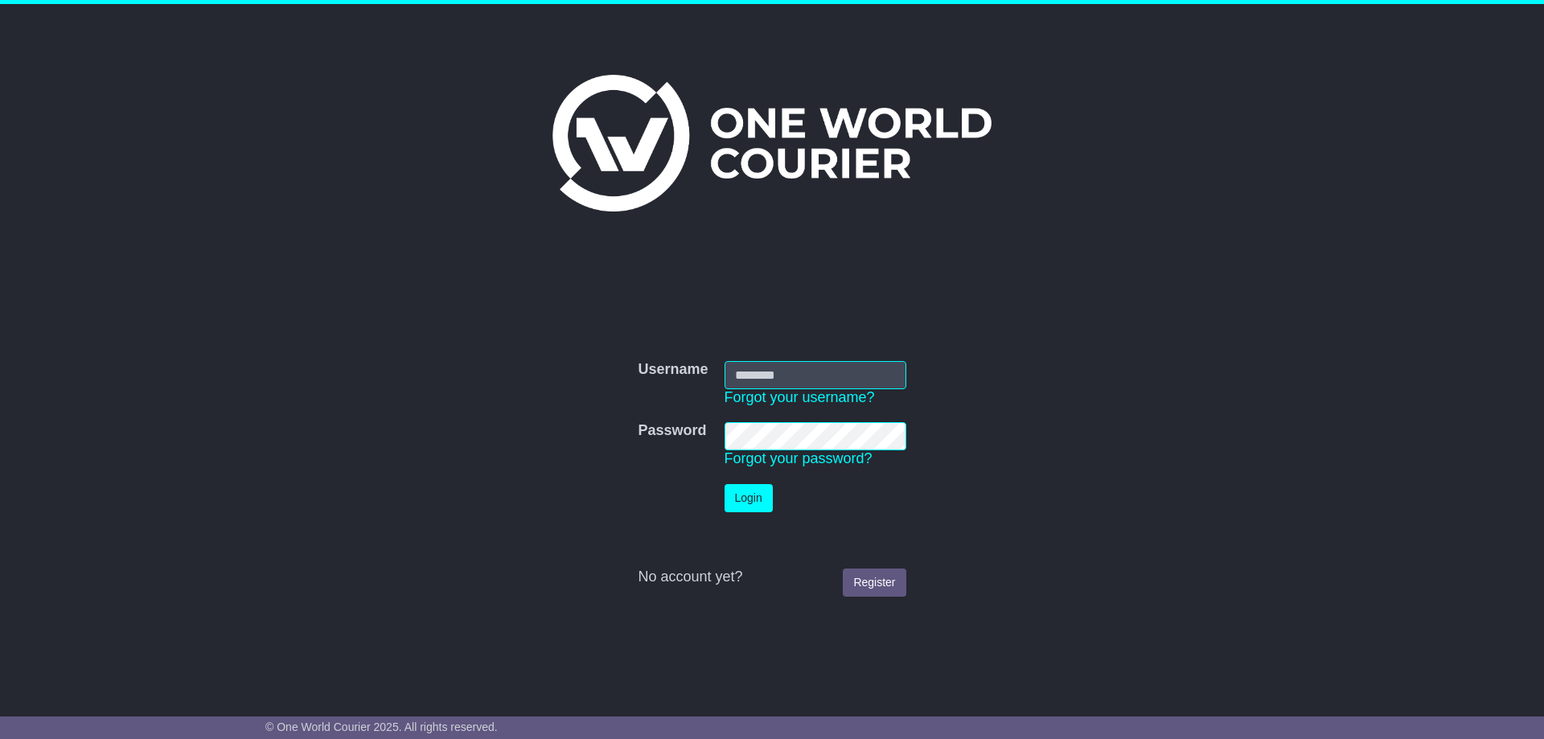 The image size is (1544, 739). I want to click on a: Forgot your username?, so click(799, 397).